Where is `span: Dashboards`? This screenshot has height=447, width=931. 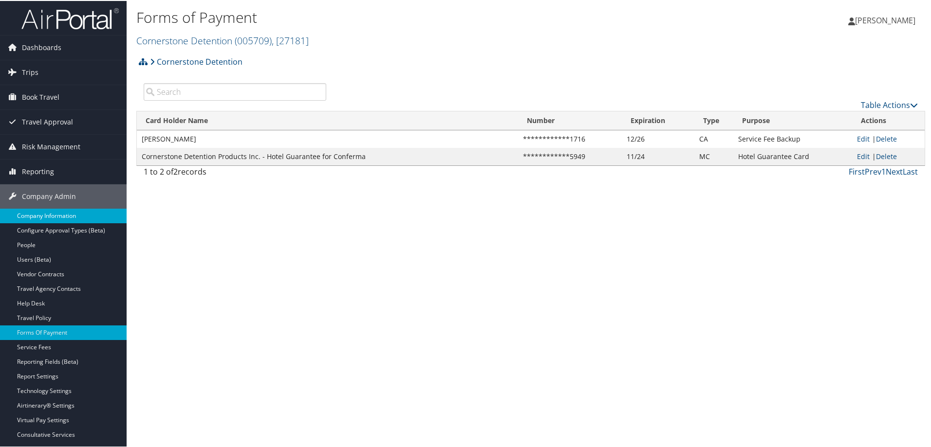 span: Dashboards is located at coordinates (41, 47).